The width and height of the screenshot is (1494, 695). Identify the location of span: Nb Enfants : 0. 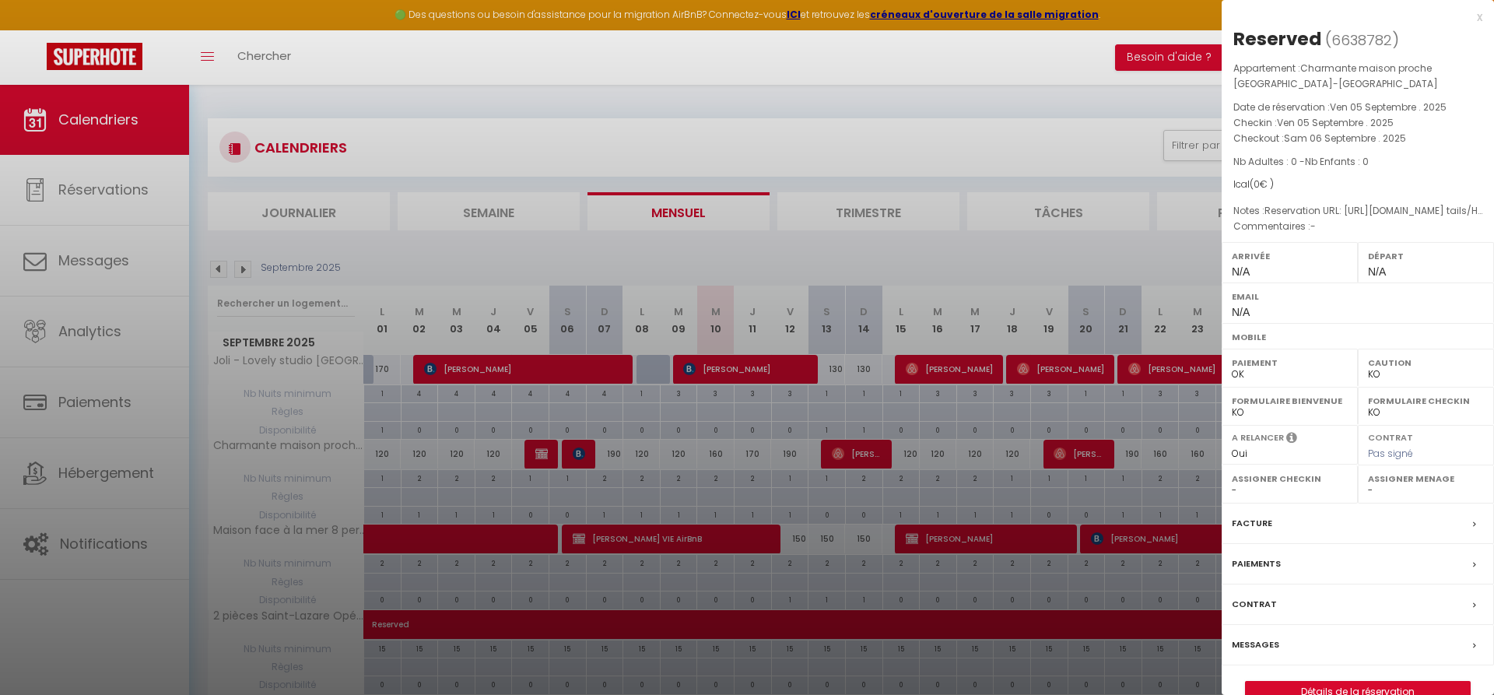
(1337, 161).